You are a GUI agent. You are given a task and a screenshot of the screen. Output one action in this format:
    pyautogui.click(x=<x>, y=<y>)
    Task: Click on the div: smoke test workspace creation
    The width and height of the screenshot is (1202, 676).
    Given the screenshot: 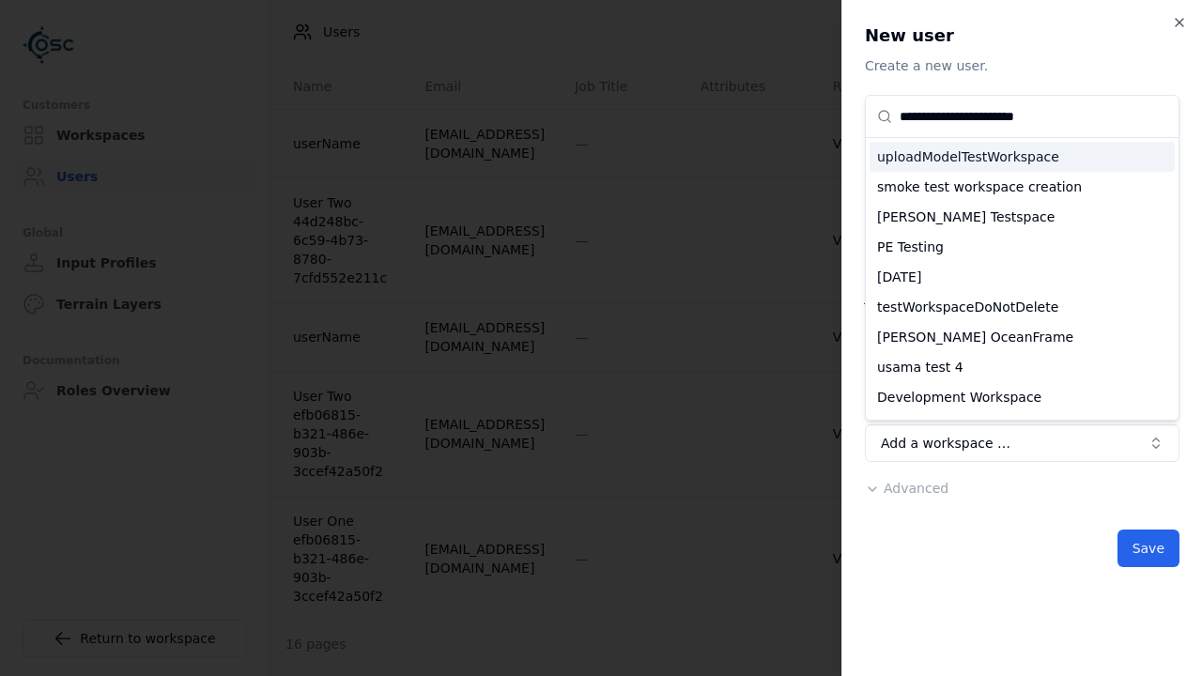 What is the action you would take?
    pyautogui.click(x=1022, y=187)
    